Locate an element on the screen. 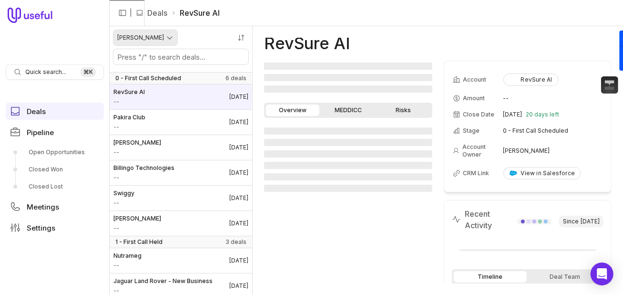 The height and width of the screenshot is (295, 623). span: CRM Link is located at coordinates (476, 173).